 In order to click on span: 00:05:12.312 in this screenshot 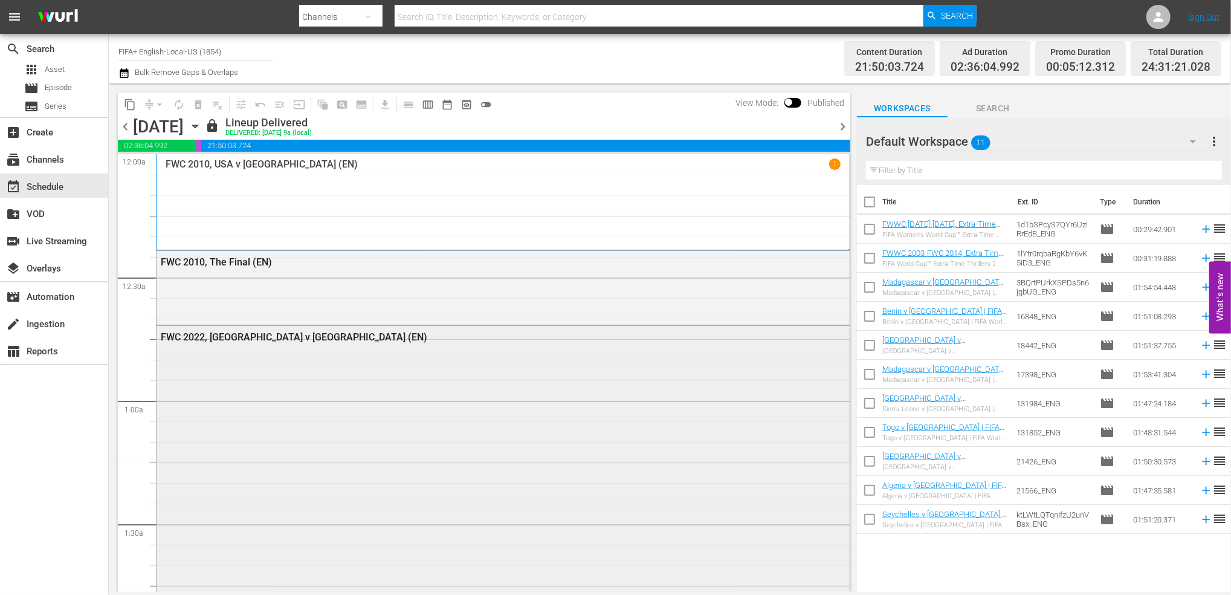, I will do `click(1080, 67)`.